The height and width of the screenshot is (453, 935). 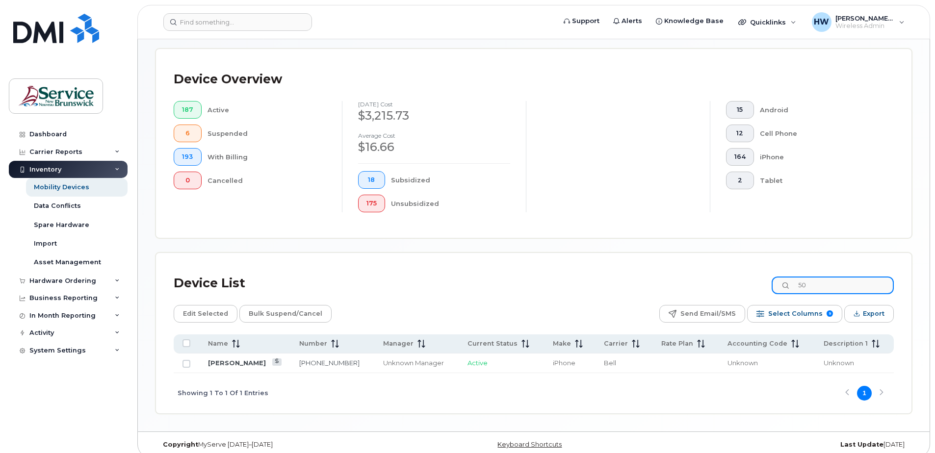 I want to click on div: Unknown Manager, so click(x=416, y=363).